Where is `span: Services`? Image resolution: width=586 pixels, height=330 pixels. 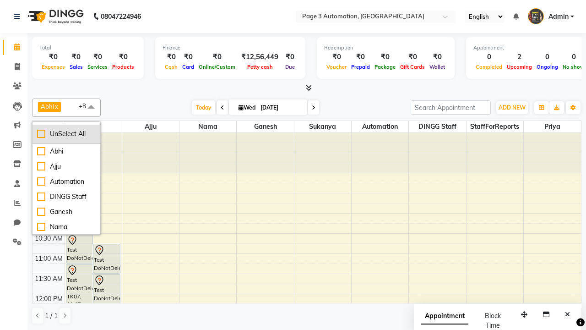
span: Services is located at coordinates (97, 67).